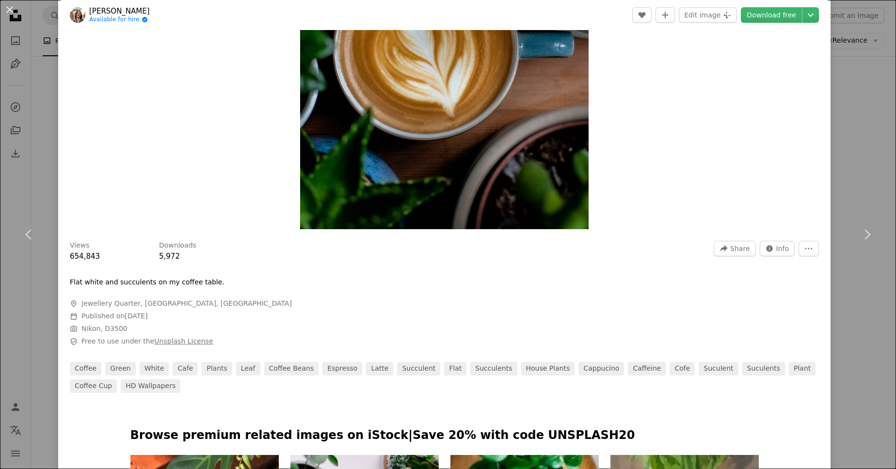  I want to click on a: coffee, so click(85, 369).